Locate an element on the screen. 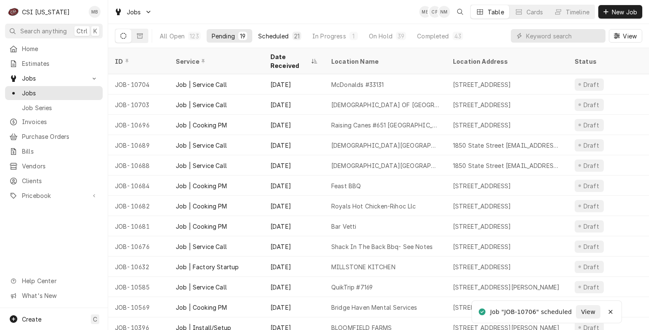  div: 39 is located at coordinates (401, 36).